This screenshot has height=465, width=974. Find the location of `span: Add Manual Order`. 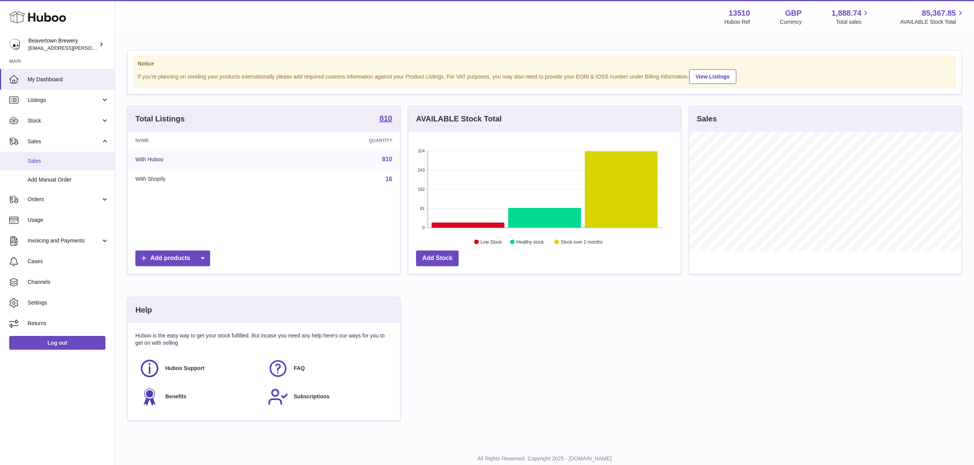

span: Add Manual Order is located at coordinates (68, 180).